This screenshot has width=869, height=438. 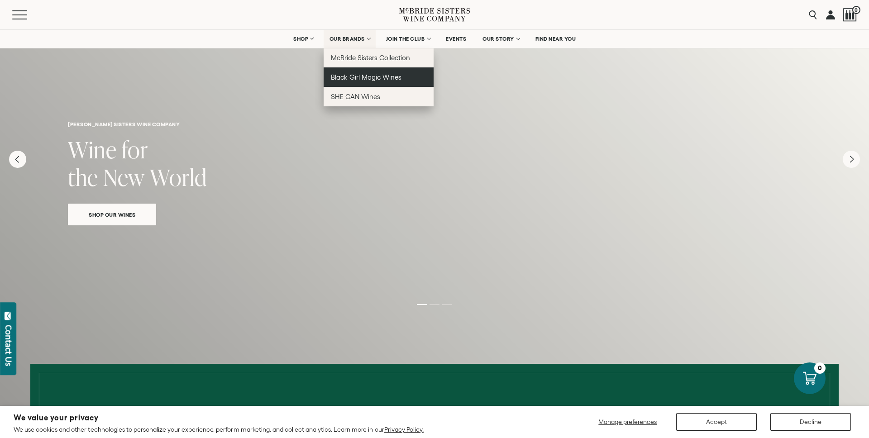 I want to click on span: 0, so click(x=856, y=10).